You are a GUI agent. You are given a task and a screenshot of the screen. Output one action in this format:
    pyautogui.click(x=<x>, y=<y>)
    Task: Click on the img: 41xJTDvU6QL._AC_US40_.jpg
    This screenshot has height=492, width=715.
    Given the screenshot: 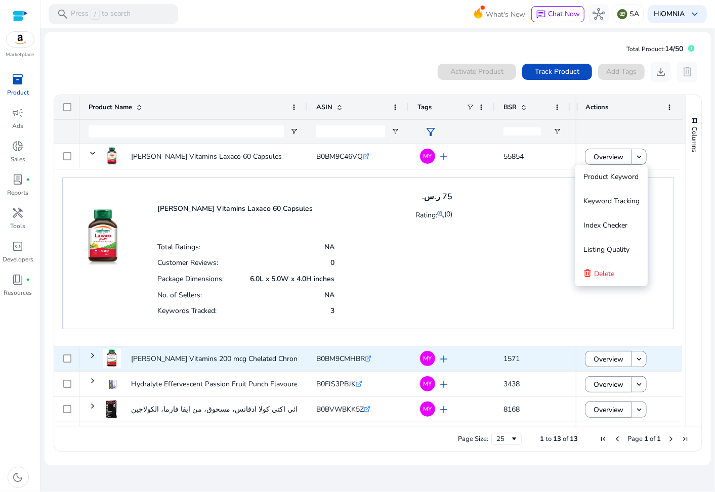 What is the action you would take?
    pyautogui.click(x=112, y=359)
    